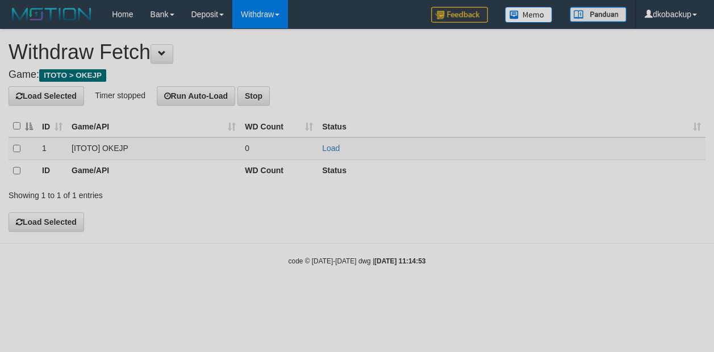  What do you see at coordinates (52, 14) in the screenshot?
I see `img: MOTION_logo.png` at bounding box center [52, 14].